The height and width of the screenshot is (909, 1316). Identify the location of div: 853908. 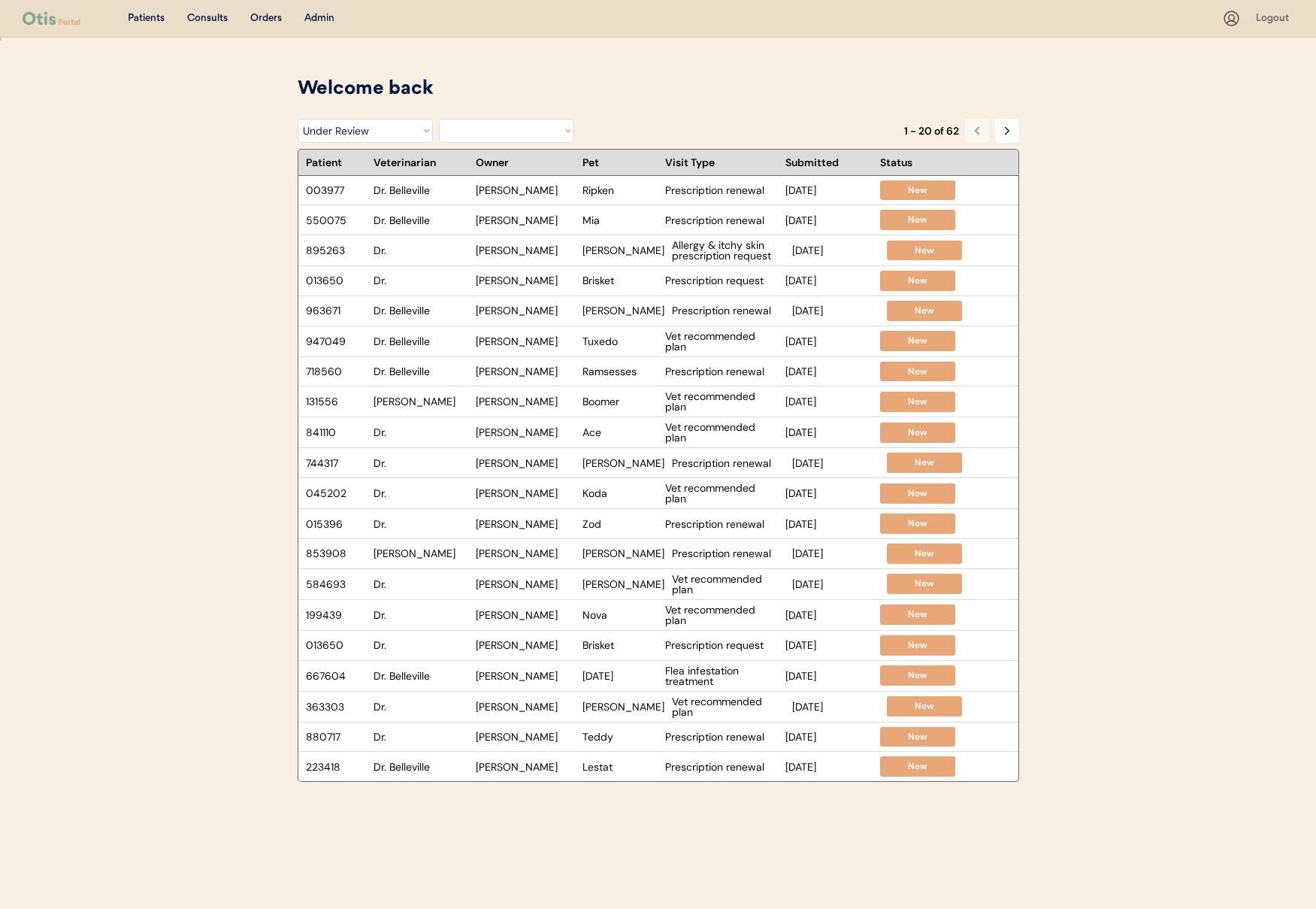
(336, 553).